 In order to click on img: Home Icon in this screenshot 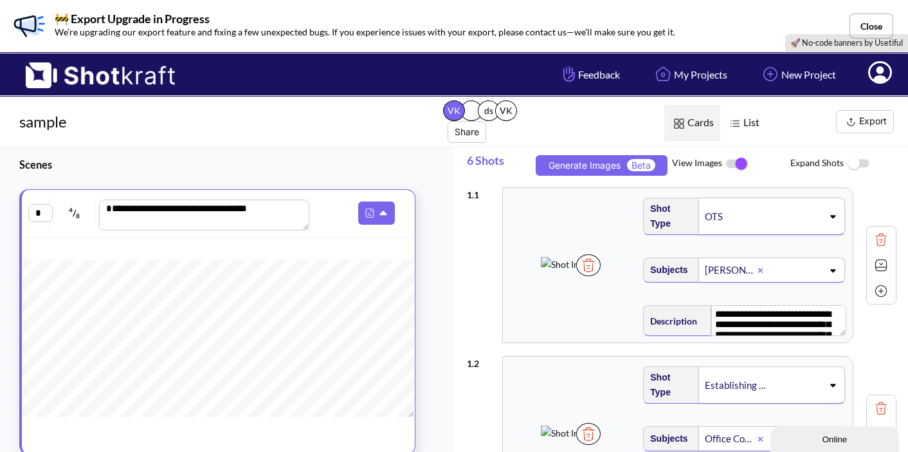, I will do `click(663, 74)`.